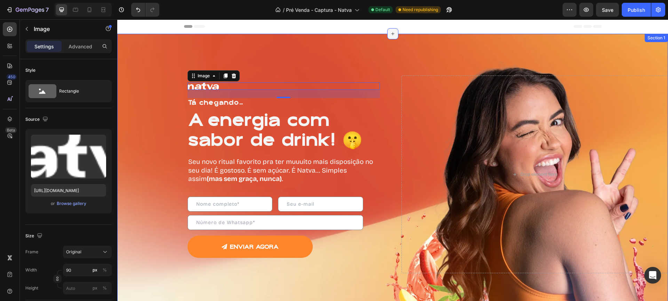 The width and height of the screenshot is (668, 301). Describe the element at coordinates (166, 151) in the screenshot. I see `p: Seu novo ritual favorito pra ter muuuito mais disposição no seu dia! É gostoso. É sem açúcar. É N...` at that location.